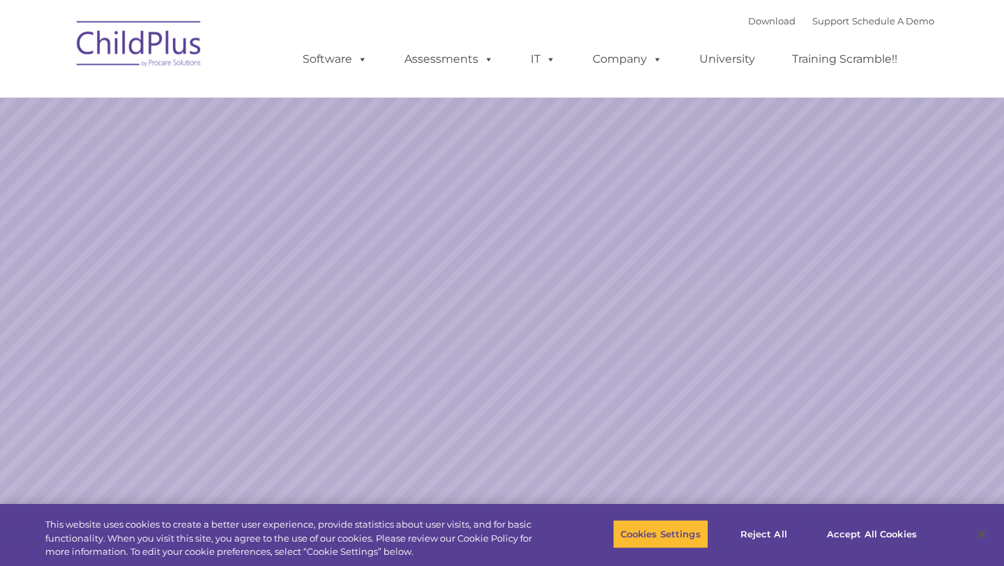  What do you see at coordinates (139, 46) in the screenshot?
I see `img: ChildPlus by Procare Solutions` at bounding box center [139, 46].